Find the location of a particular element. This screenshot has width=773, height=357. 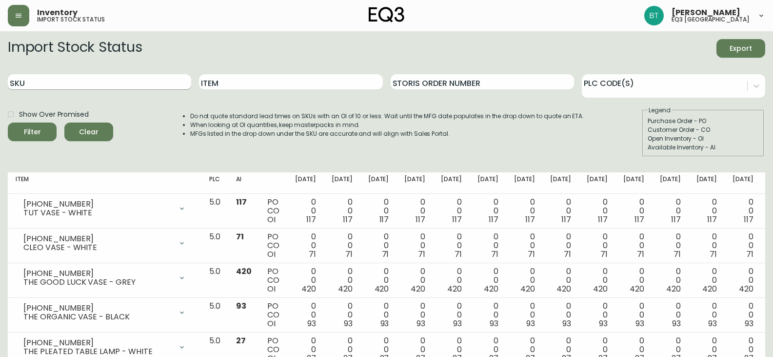

div: Customer Order - CO is located at coordinates (704, 130).